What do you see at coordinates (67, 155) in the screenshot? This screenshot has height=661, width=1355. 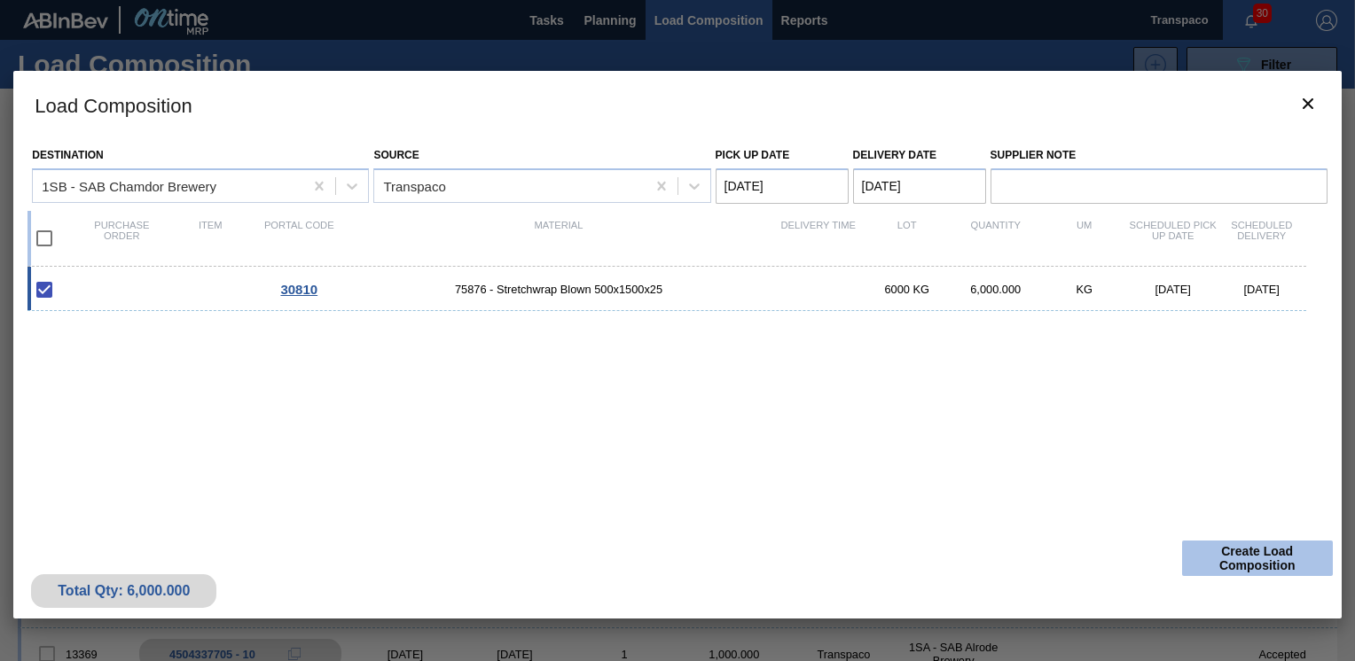 I see `label: Destination` at bounding box center [67, 155].